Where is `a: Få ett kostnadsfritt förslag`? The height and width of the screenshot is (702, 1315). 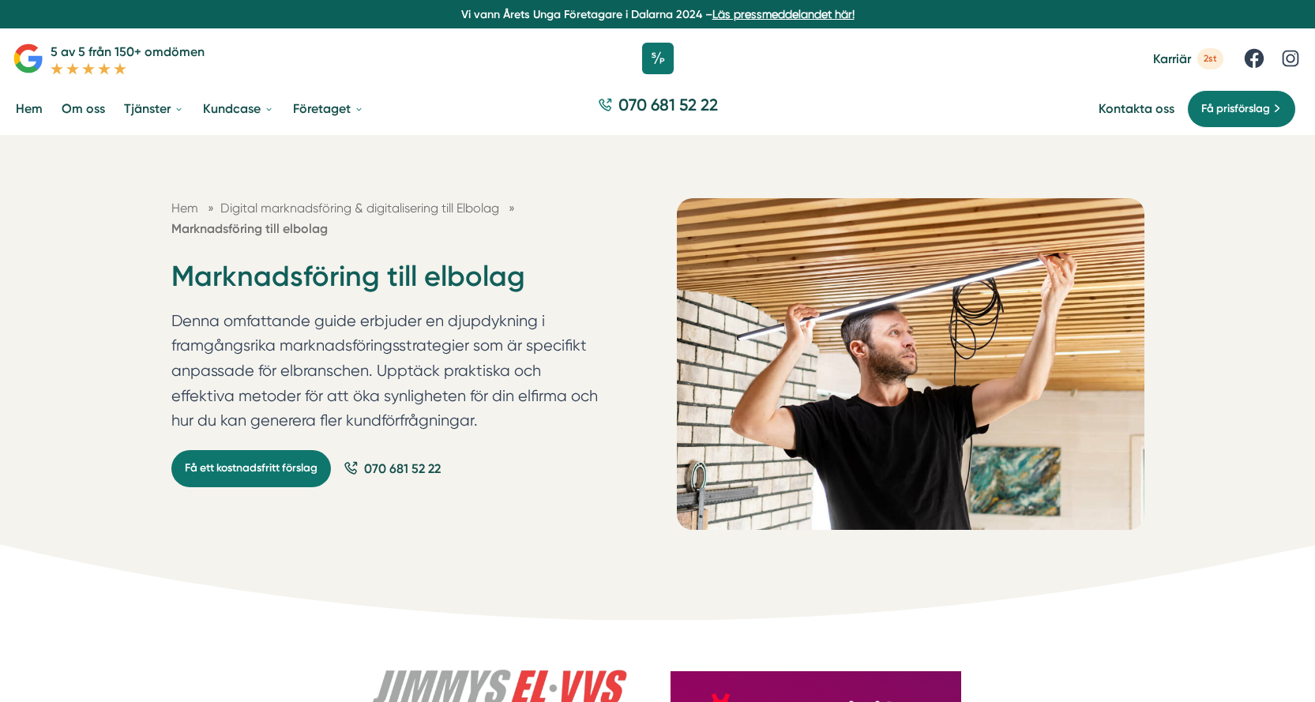
a: Få ett kostnadsfritt förslag is located at coordinates (251, 469).